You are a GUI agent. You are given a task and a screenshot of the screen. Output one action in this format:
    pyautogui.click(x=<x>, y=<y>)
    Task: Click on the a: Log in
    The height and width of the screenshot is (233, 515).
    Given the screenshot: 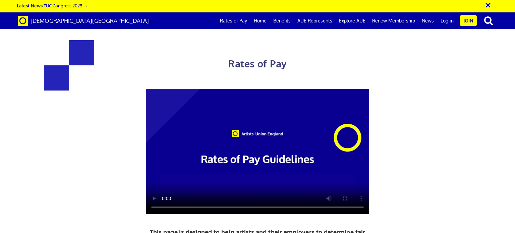 What is the action you would take?
    pyautogui.click(x=447, y=21)
    